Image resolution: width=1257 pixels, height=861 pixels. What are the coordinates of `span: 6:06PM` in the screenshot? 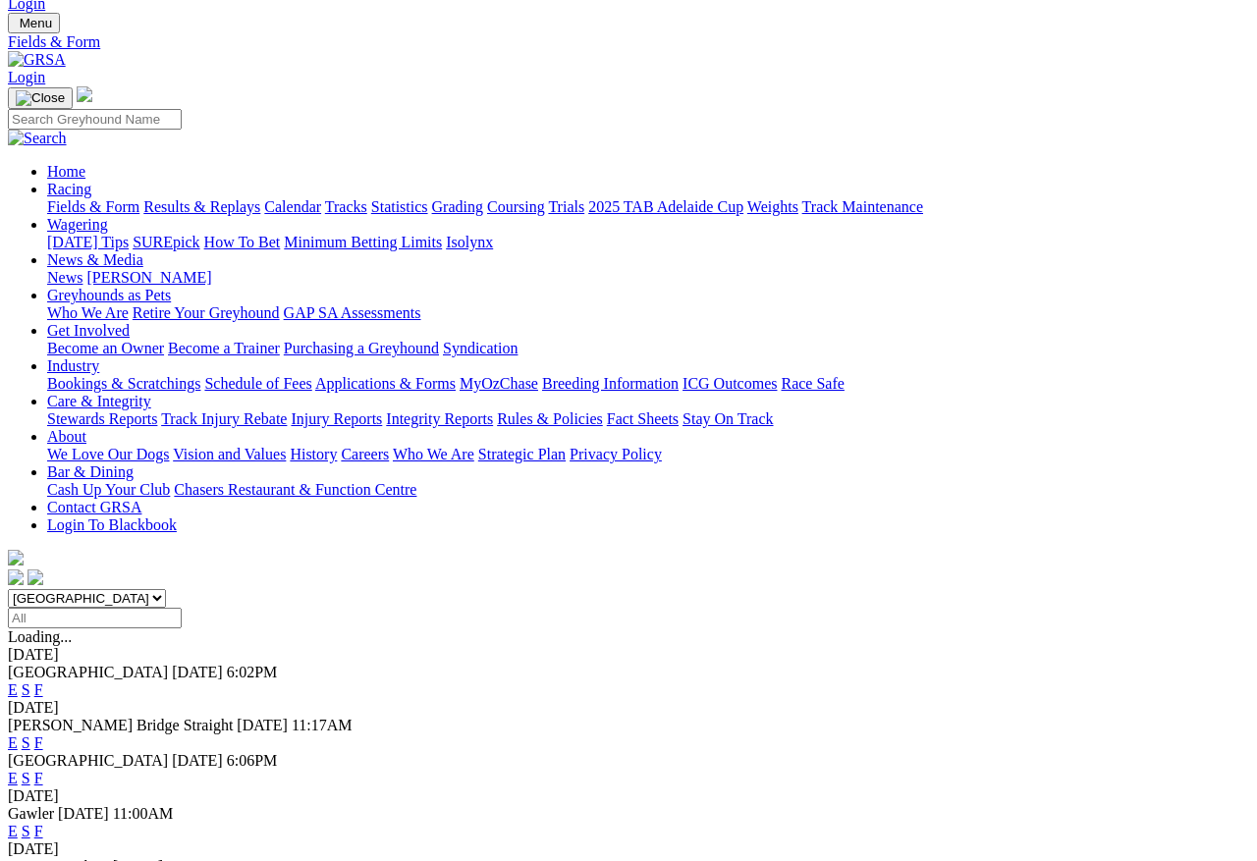 It's located at (252, 760).